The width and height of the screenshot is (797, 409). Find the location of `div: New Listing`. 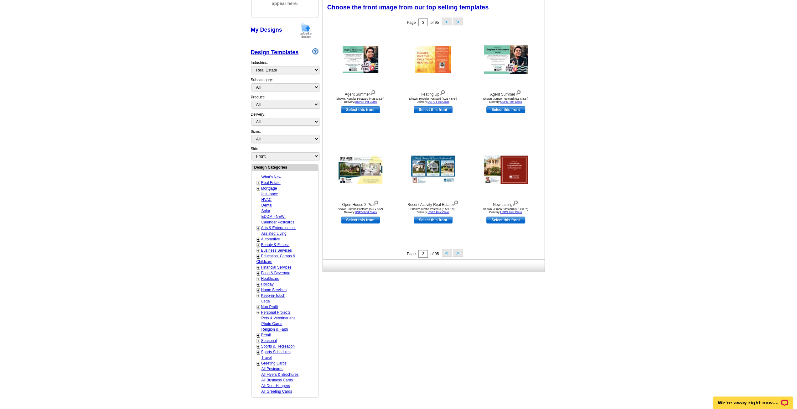

div: New Listing is located at coordinates (506, 203).